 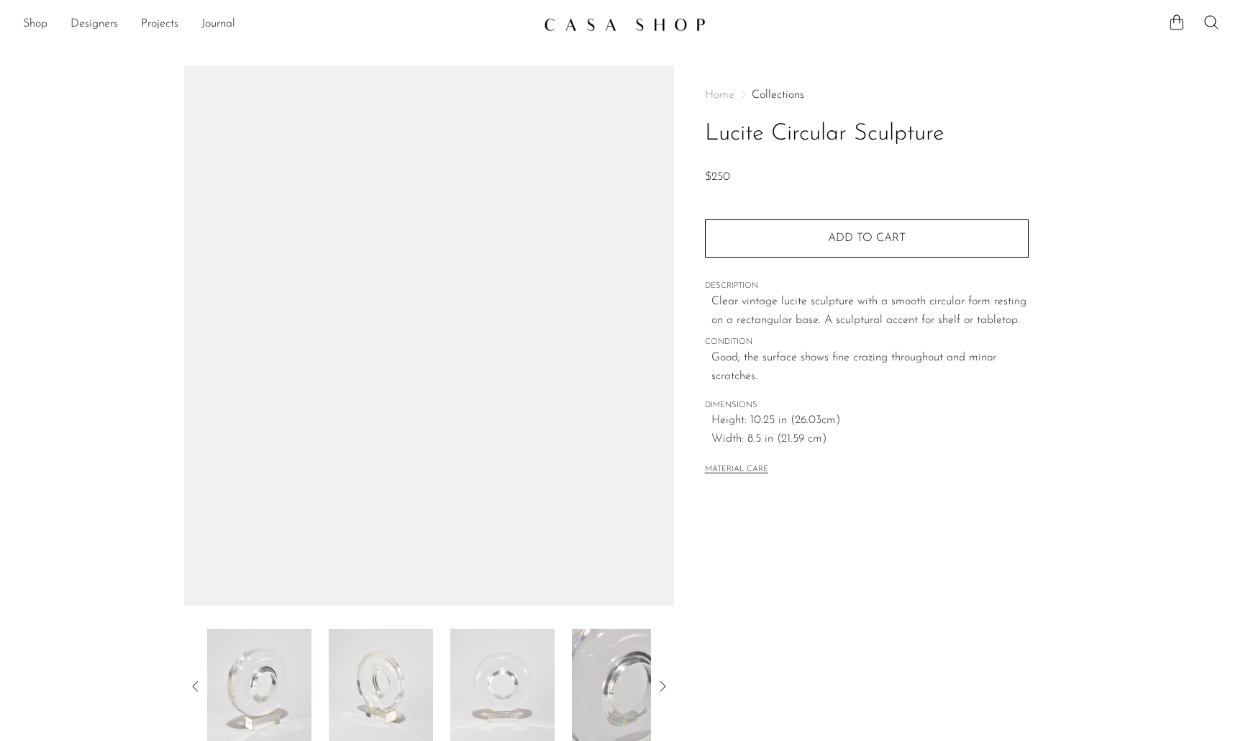 What do you see at coordinates (867, 286) in the screenshot?
I see `span: DESCRIPTION` at bounding box center [867, 286].